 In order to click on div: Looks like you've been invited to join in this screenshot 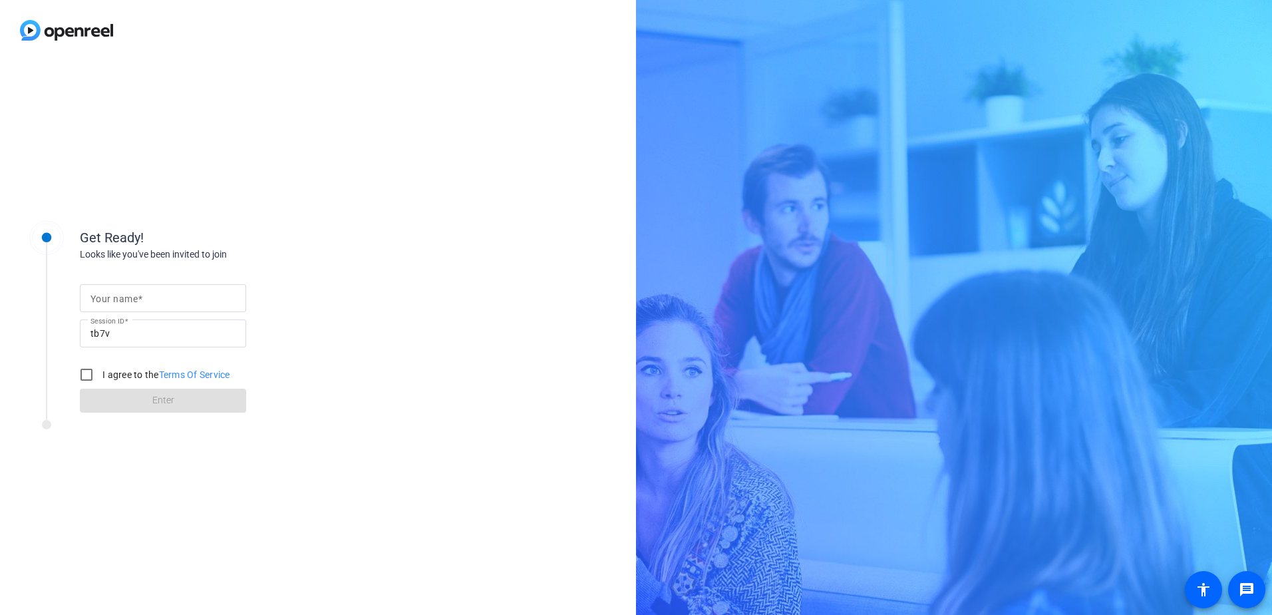, I will do `click(213, 254)`.